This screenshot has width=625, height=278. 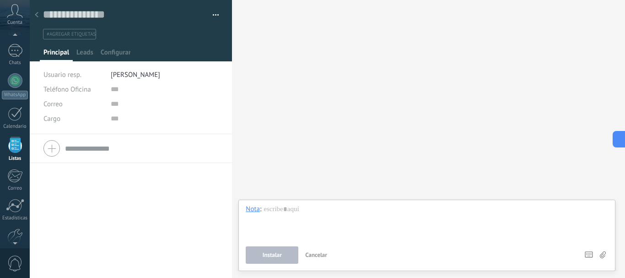 What do you see at coordinates (85, 54) in the screenshot?
I see `span: Leads` at bounding box center [85, 54].